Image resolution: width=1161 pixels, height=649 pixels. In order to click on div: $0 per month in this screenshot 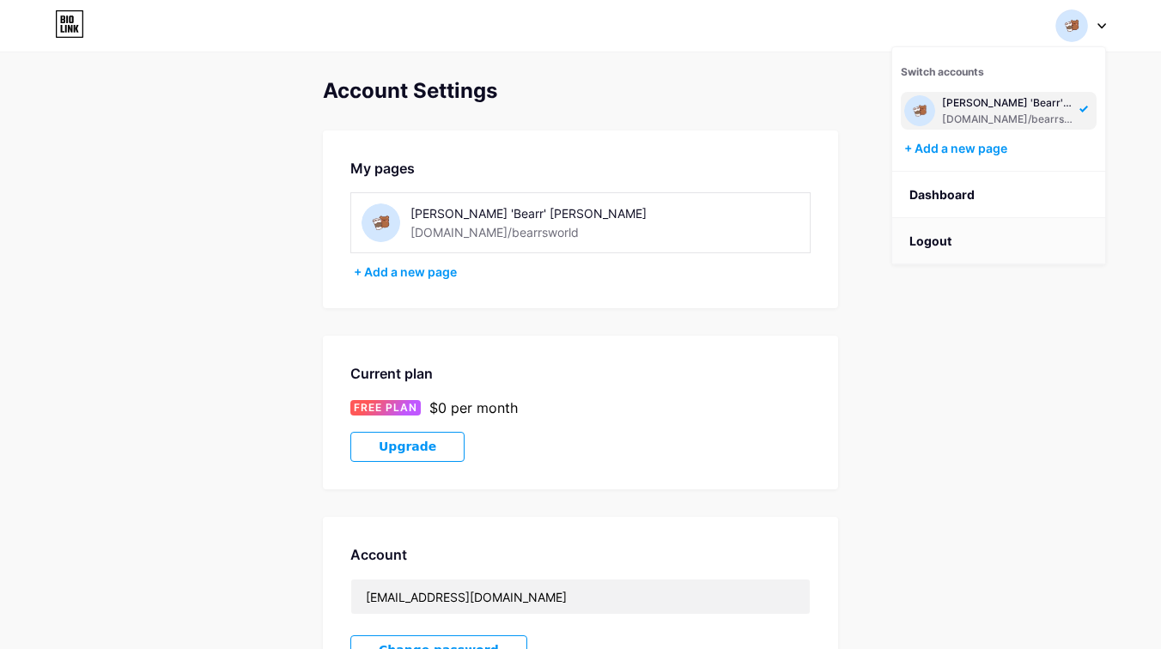, I will do `click(473, 408)`.